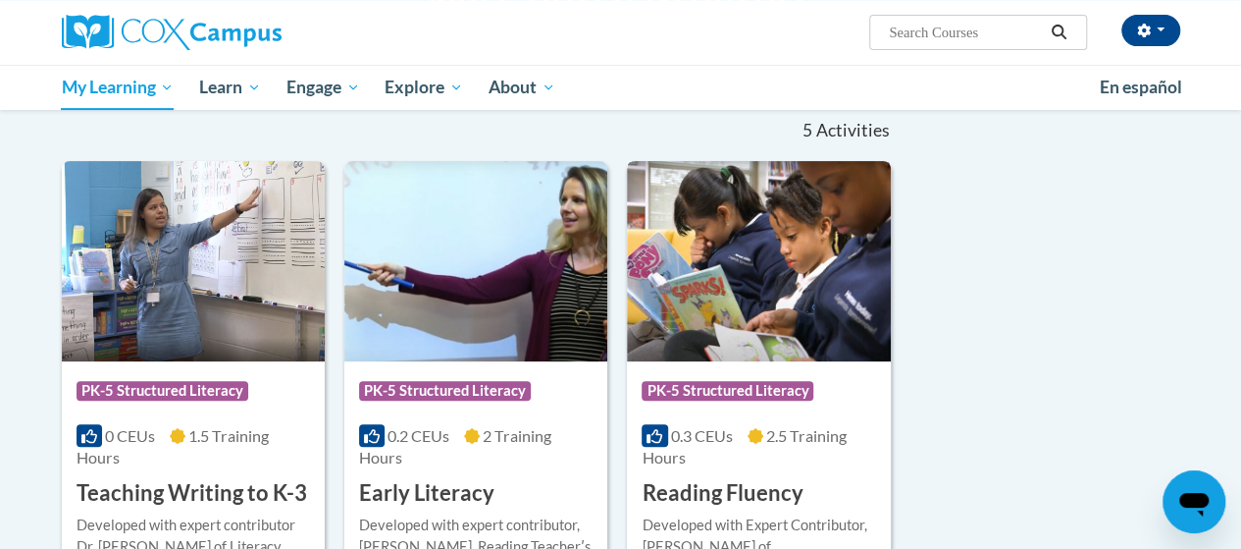  What do you see at coordinates (191, 493) in the screenshot?
I see `h3: Teaching Writing to K-3` at bounding box center [191, 493].